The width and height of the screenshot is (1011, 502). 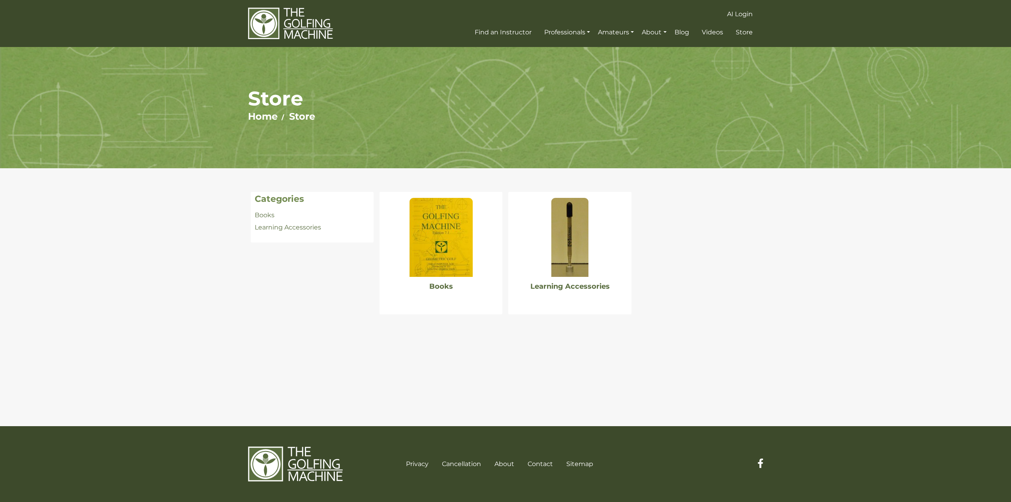 I want to click on a: Sitemap, so click(x=580, y=464).